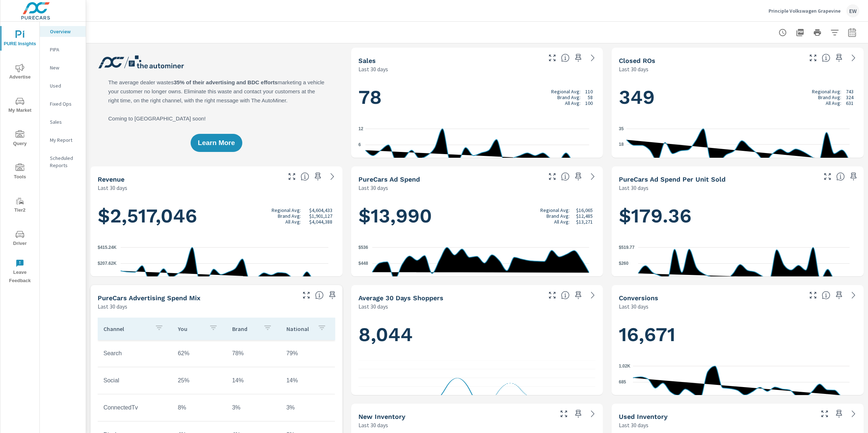 Image resolution: width=868 pixels, height=433 pixels. I want to click on p: Overview, so click(65, 31).